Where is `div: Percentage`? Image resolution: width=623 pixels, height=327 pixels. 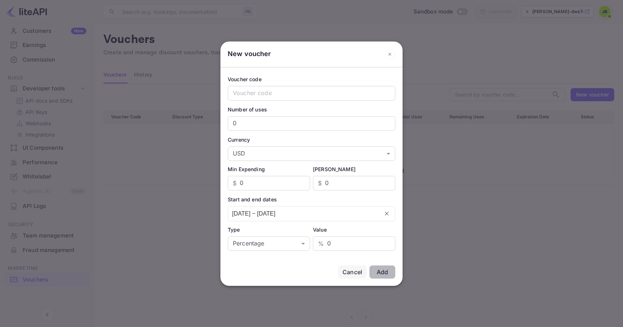 div: Percentage is located at coordinates (269, 244).